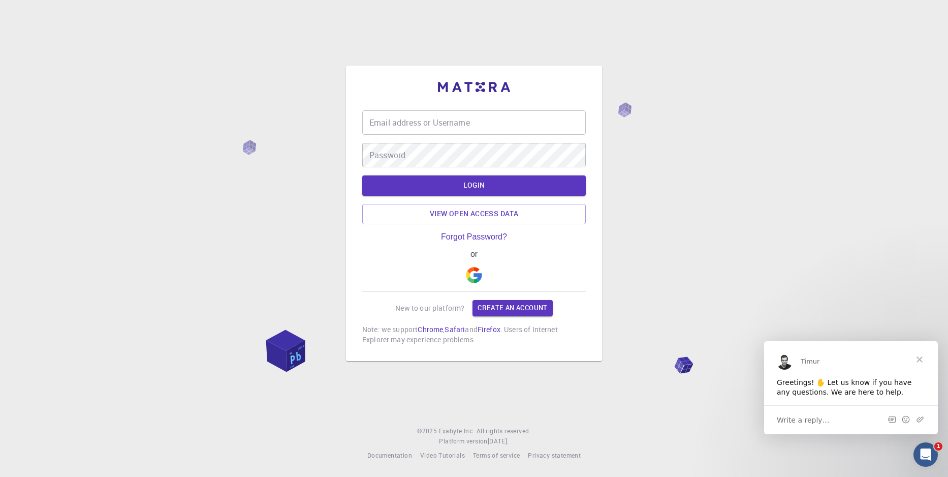  What do you see at coordinates (474, 334) in the screenshot?
I see `p: Note: we support , and . Users of Internet Explorer may experience problems.` at bounding box center [474, 334].